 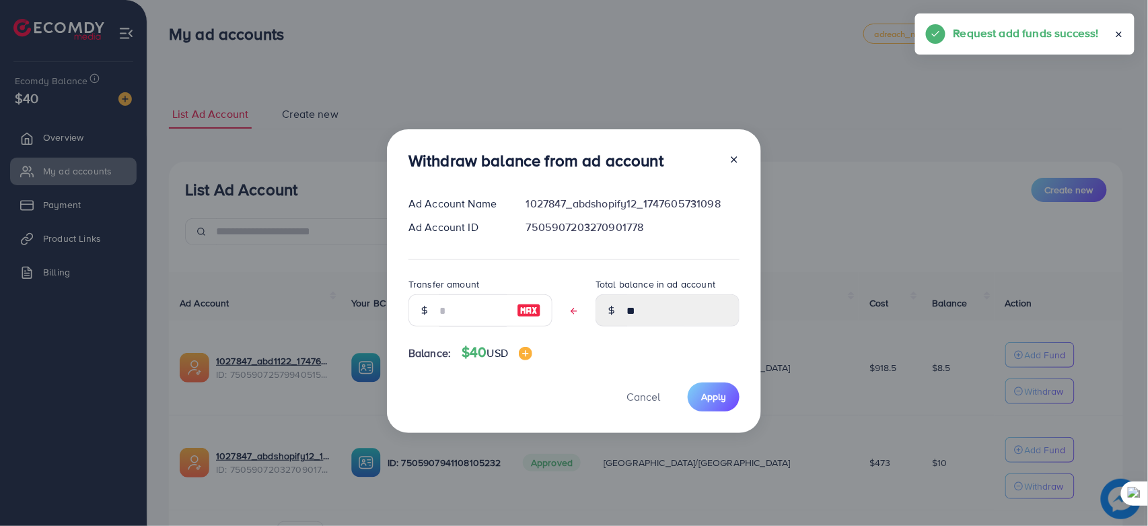 I want to click on div: 7505907203270901778, so click(x=633, y=227).